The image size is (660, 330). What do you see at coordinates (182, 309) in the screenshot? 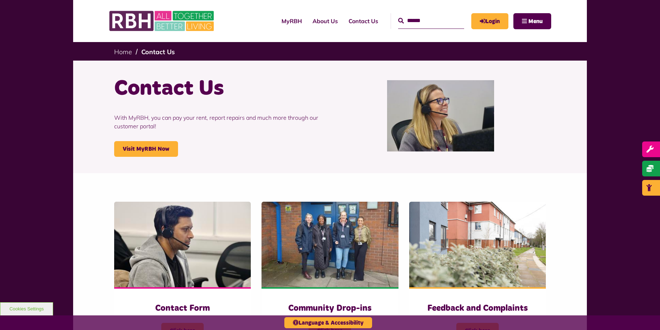
I see `h3: Contact Form` at bounding box center [182, 309].